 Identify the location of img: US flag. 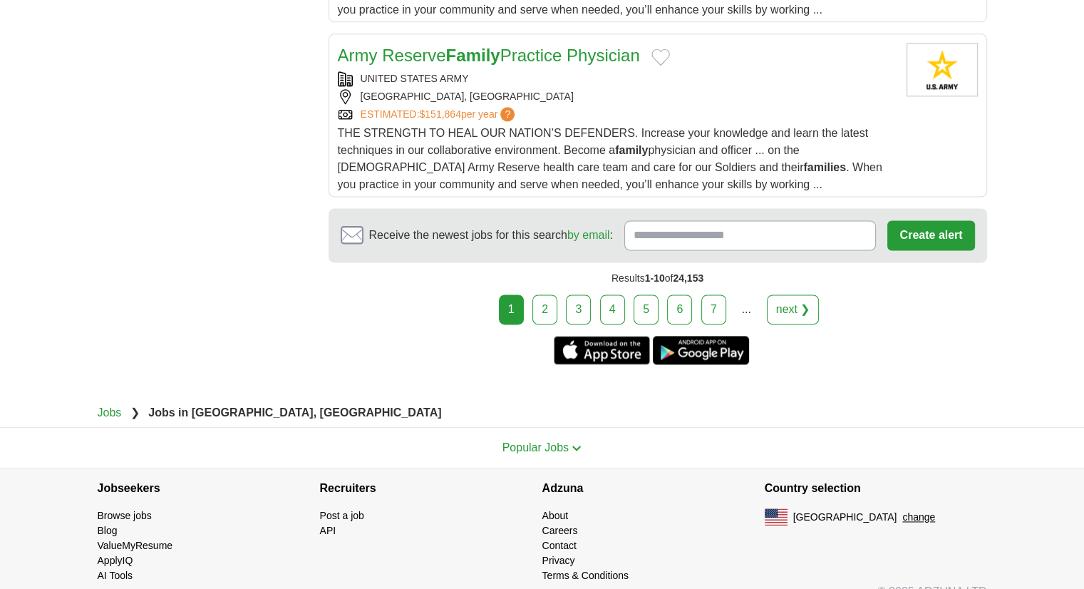
(776, 517).